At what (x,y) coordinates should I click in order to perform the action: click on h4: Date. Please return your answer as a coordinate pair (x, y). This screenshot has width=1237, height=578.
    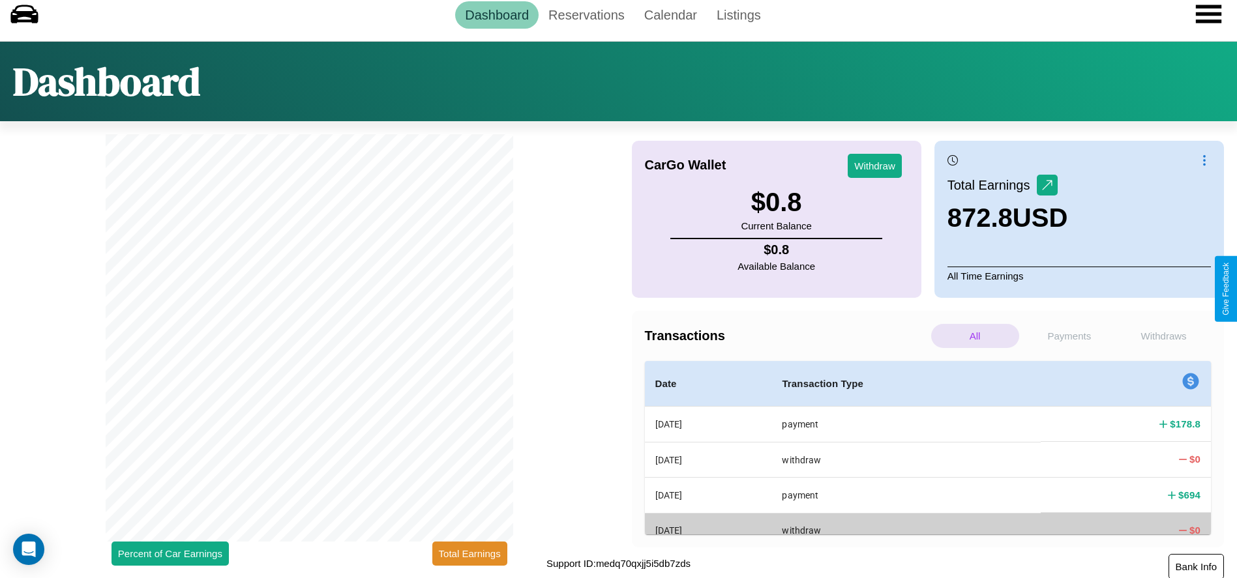
    Looking at the image, I should click on (708, 384).